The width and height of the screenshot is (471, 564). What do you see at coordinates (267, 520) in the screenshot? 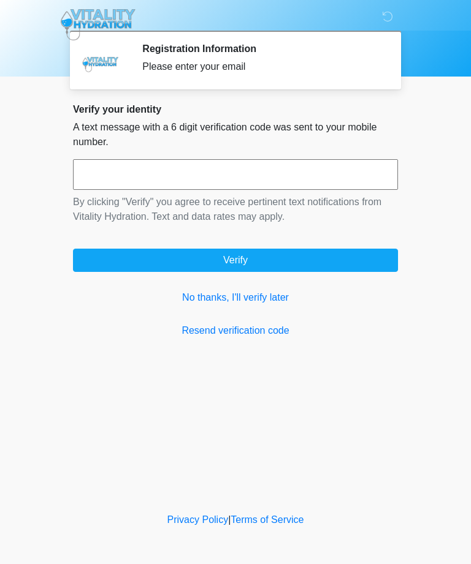
I see `a: Terms of Service` at bounding box center [267, 520].